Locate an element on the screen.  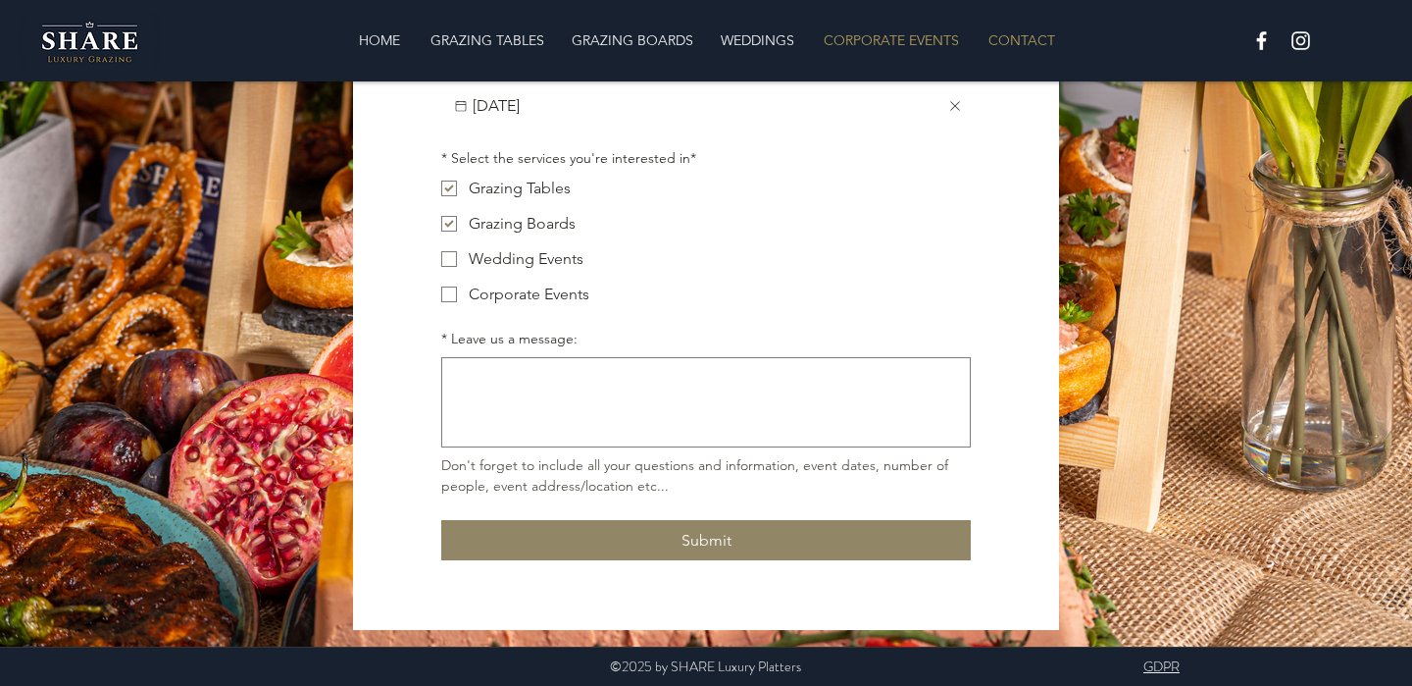
a: GRAZING BOARDS is located at coordinates (632, 40).